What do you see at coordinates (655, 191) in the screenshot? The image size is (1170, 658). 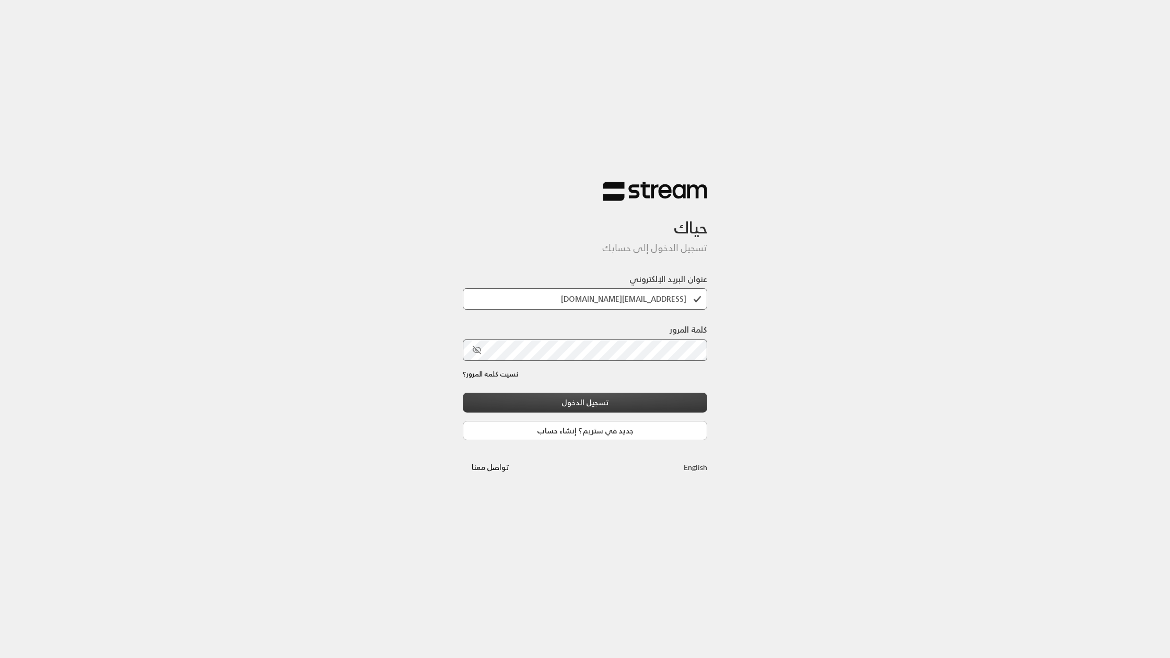 I see `img: Stream Logo` at bounding box center [655, 191].